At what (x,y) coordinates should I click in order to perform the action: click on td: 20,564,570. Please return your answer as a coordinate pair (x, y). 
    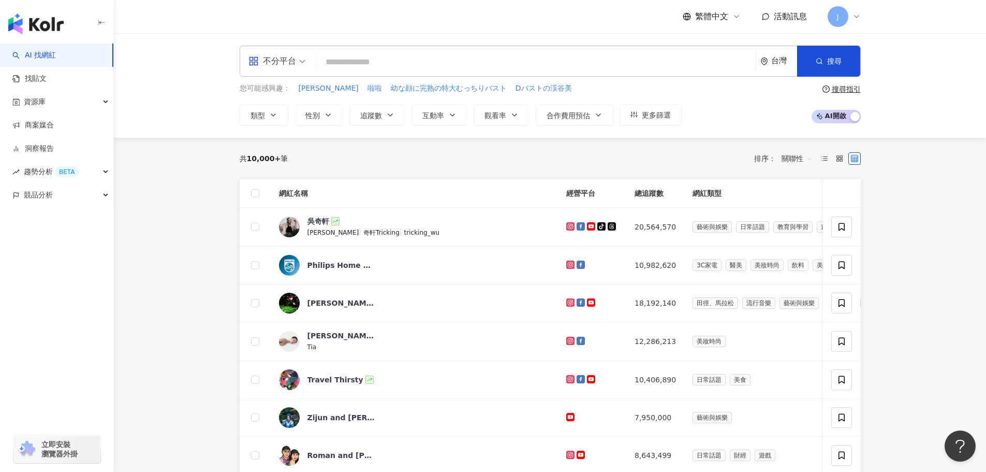
    Looking at the image, I should click on (655, 227).